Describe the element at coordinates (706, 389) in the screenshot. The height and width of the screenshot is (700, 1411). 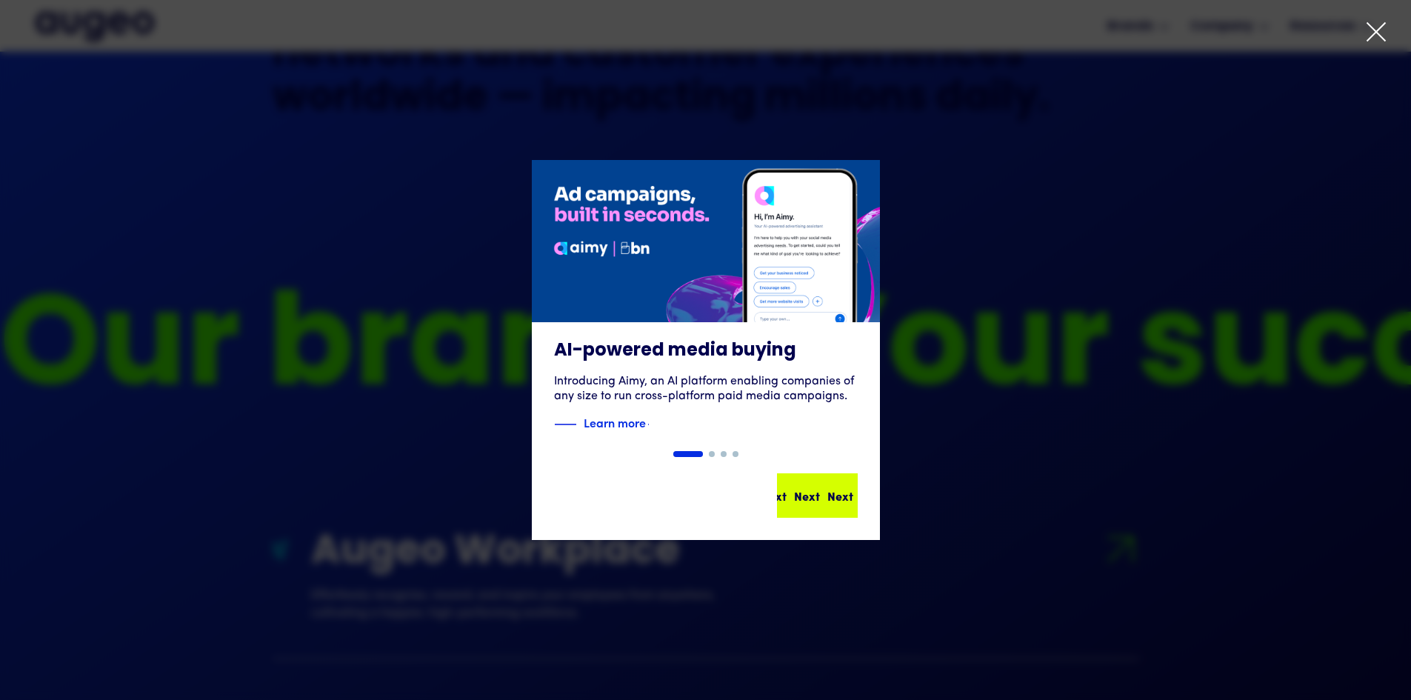
I see `div: Introducing Aimy, an AI platform enabling companies of any size to run cross-platform paid media ...` at that location.